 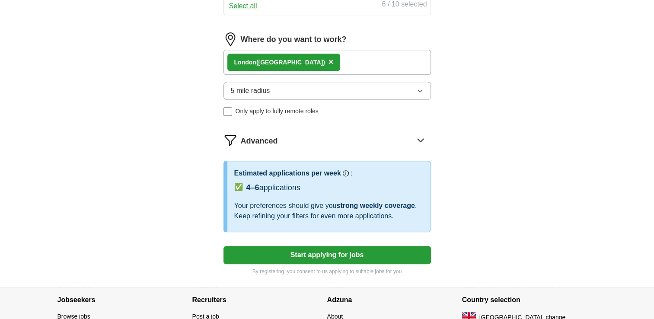 What do you see at coordinates (327, 271) in the screenshot?
I see `p: By registering, you consent to us applying to suitable jobs for you` at bounding box center [327, 271].